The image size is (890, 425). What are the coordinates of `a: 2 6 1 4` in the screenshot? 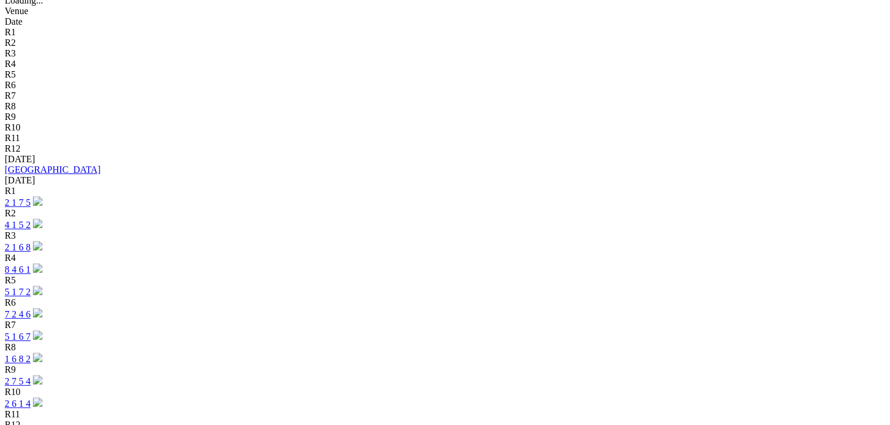 It's located at (18, 403).